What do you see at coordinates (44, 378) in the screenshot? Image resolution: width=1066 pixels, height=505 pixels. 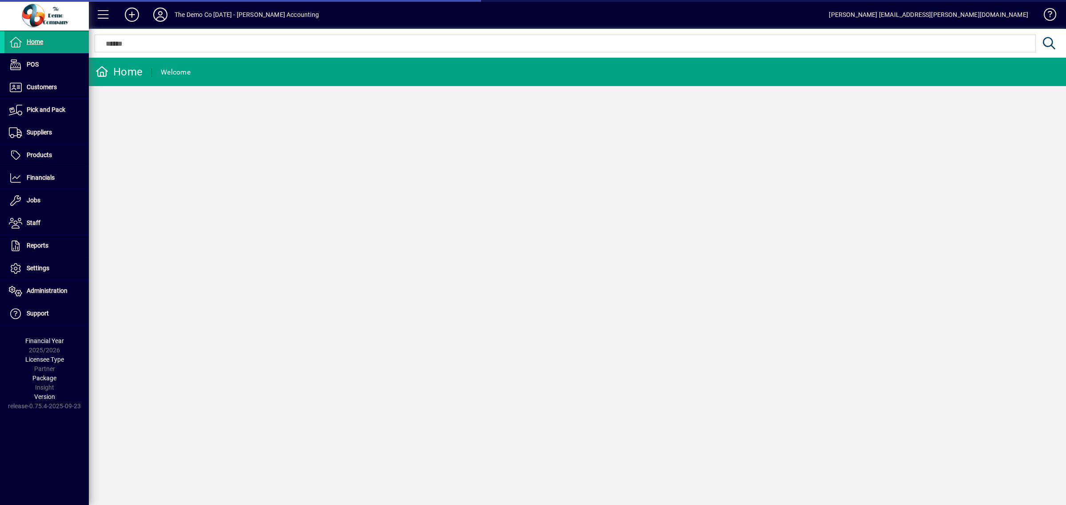 I see `span: Package` at bounding box center [44, 378].